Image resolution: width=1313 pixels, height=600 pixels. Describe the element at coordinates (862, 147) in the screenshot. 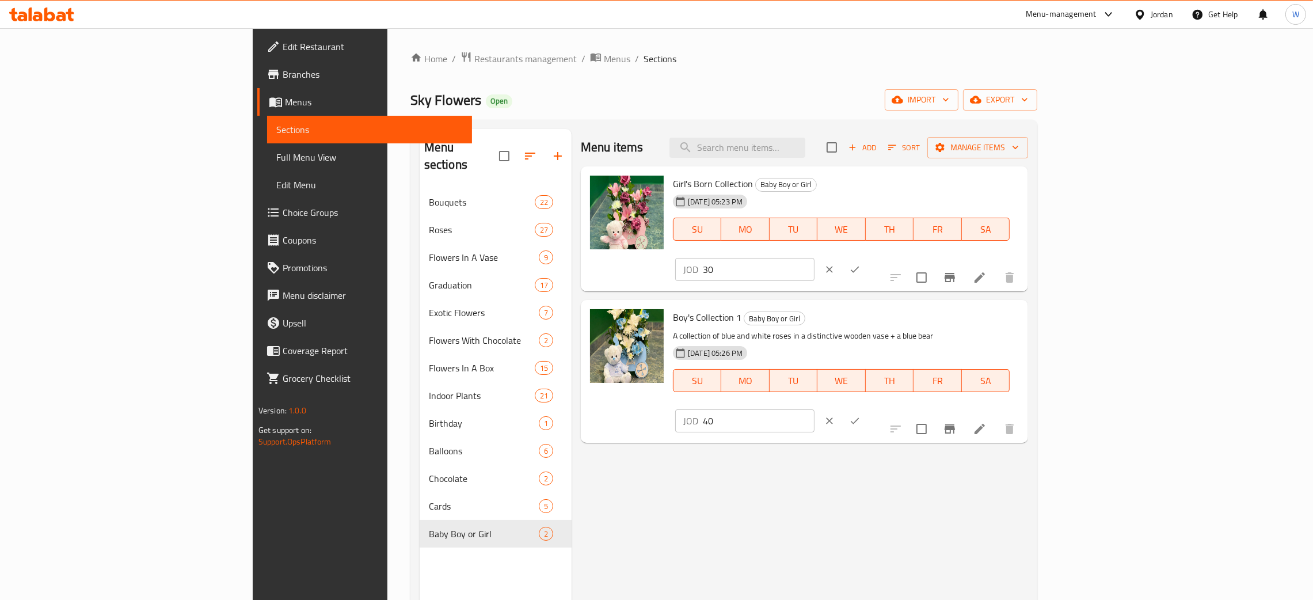

I see `button: Add` at that location.